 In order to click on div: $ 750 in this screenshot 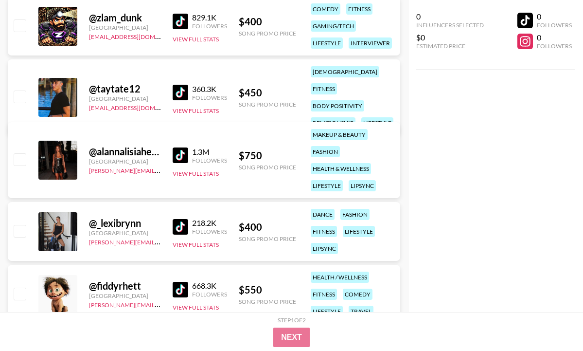, I will do `click(268, 155)`.